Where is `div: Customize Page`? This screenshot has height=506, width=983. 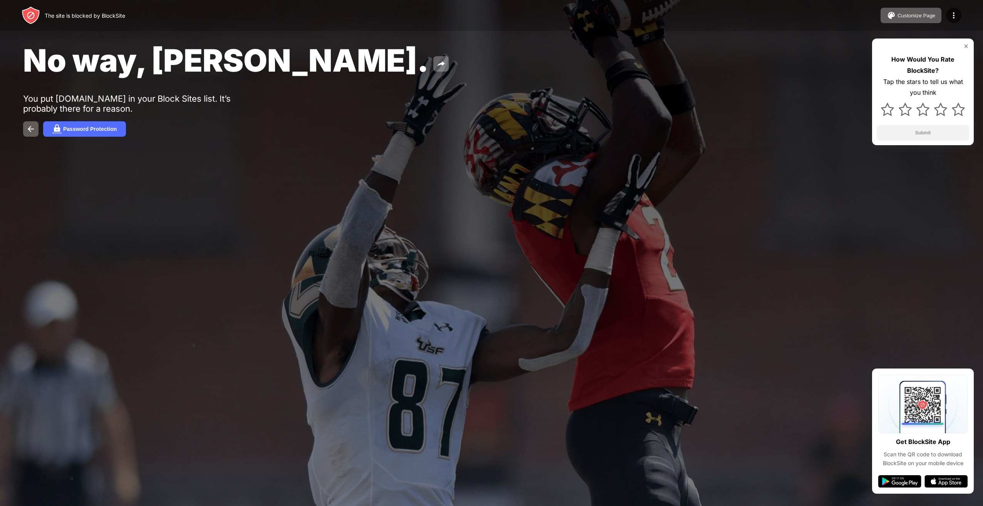
div: Customize Page is located at coordinates (916, 15).